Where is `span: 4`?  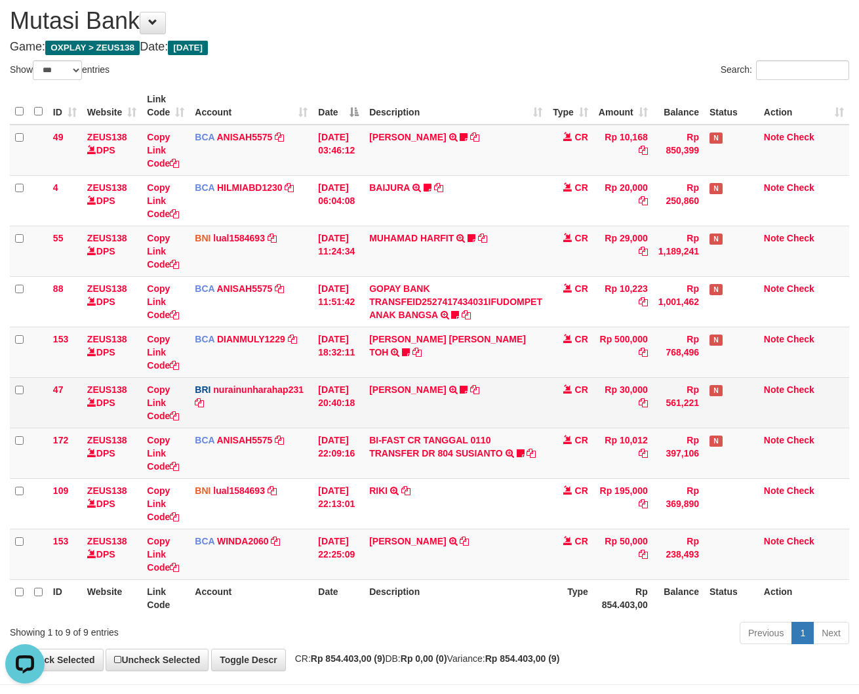
span: 4 is located at coordinates (56, 188).